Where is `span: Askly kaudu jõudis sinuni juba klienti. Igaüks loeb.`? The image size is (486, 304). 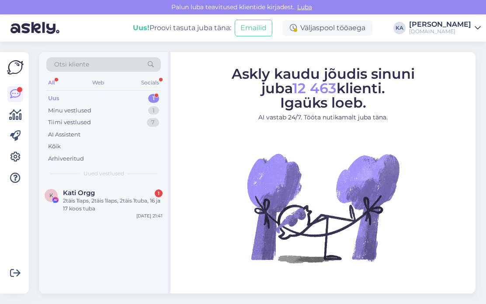 span: Askly kaudu jõudis sinuni juba klienti. Igaüks loeb. is located at coordinates (323, 88).